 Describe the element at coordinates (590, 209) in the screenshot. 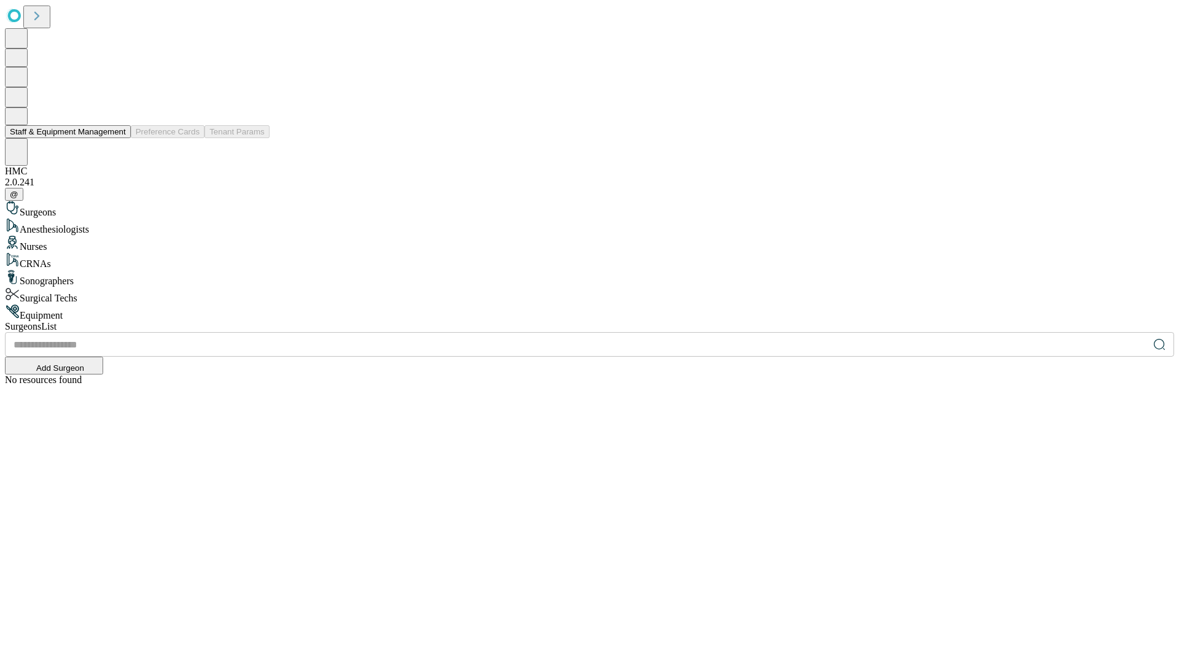

I see `div: Surgeons` at that location.